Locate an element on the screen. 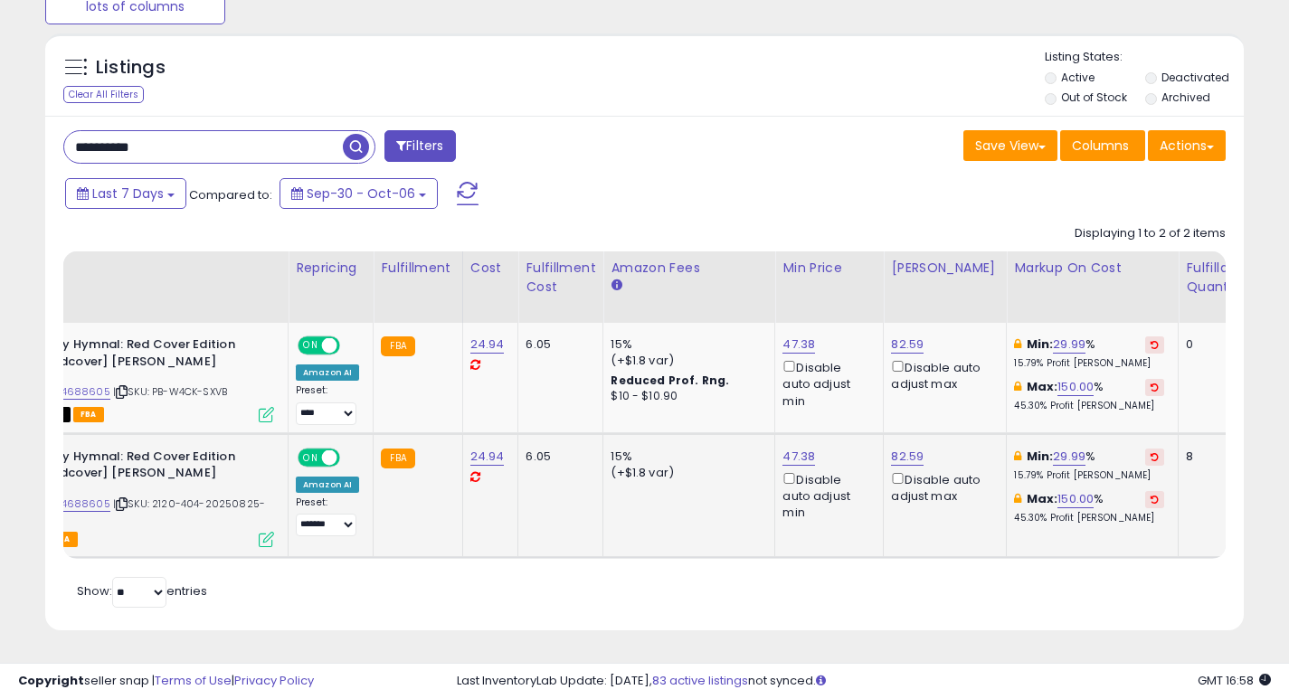  span: Sep-30 - Oct-06 is located at coordinates (361, 194).